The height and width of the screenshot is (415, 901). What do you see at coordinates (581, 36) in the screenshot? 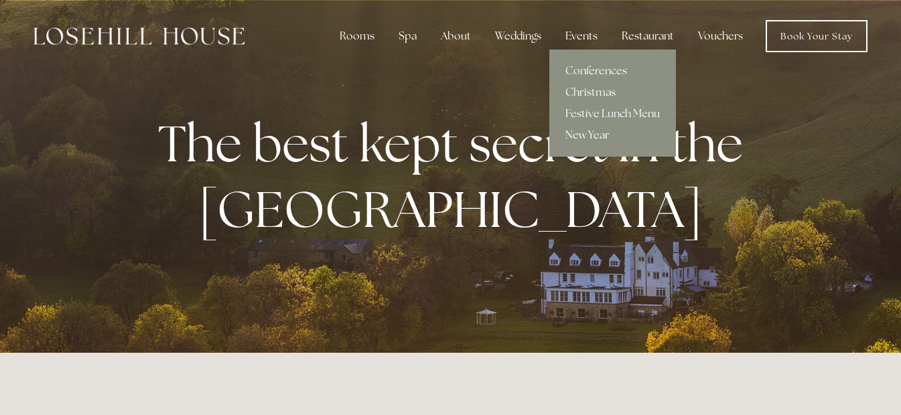
I see `div: Events` at bounding box center [581, 36].